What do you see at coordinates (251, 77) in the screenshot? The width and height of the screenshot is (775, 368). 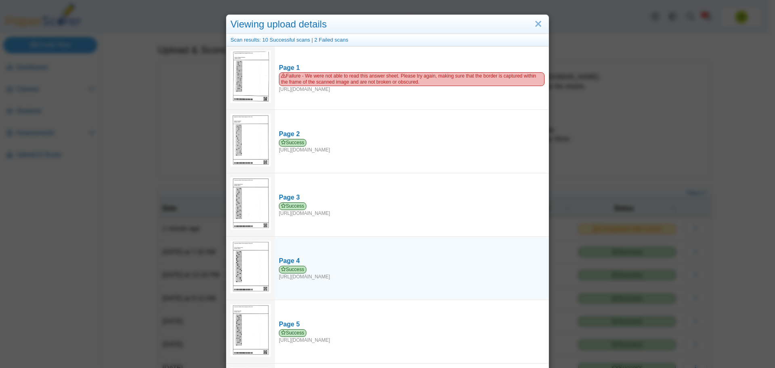 I see `img: bu_14_TZ46quQBCo70pauZ_2025-10-09_17-08-02.pdf_pg_1.jpg` at bounding box center [251, 77].